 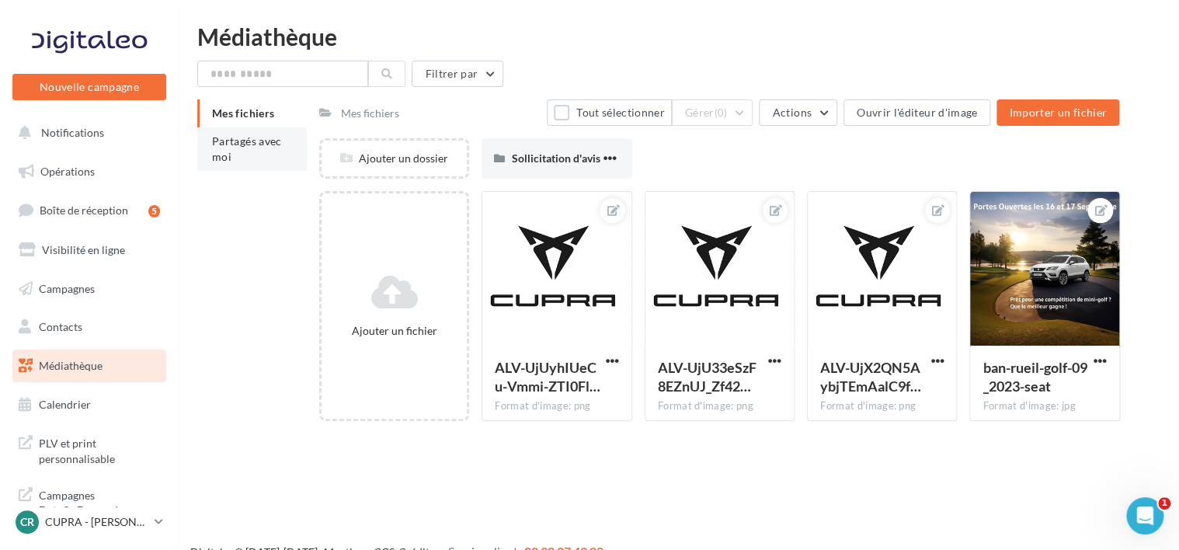 I want to click on button: Actions, so click(x=798, y=113).